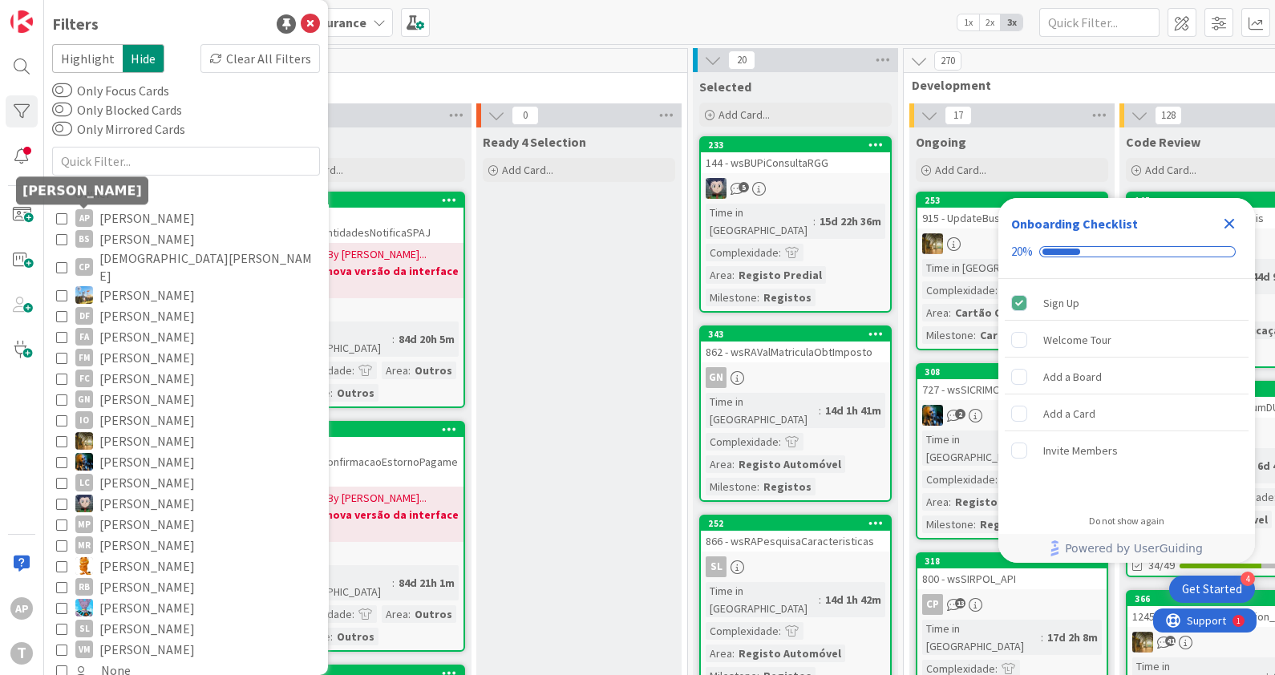  Describe the element at coordinates (369, 462) in the screenshot. I see `div: 1137 - sapSPAJConfirmacaoEstornoPagamentos` at that location.